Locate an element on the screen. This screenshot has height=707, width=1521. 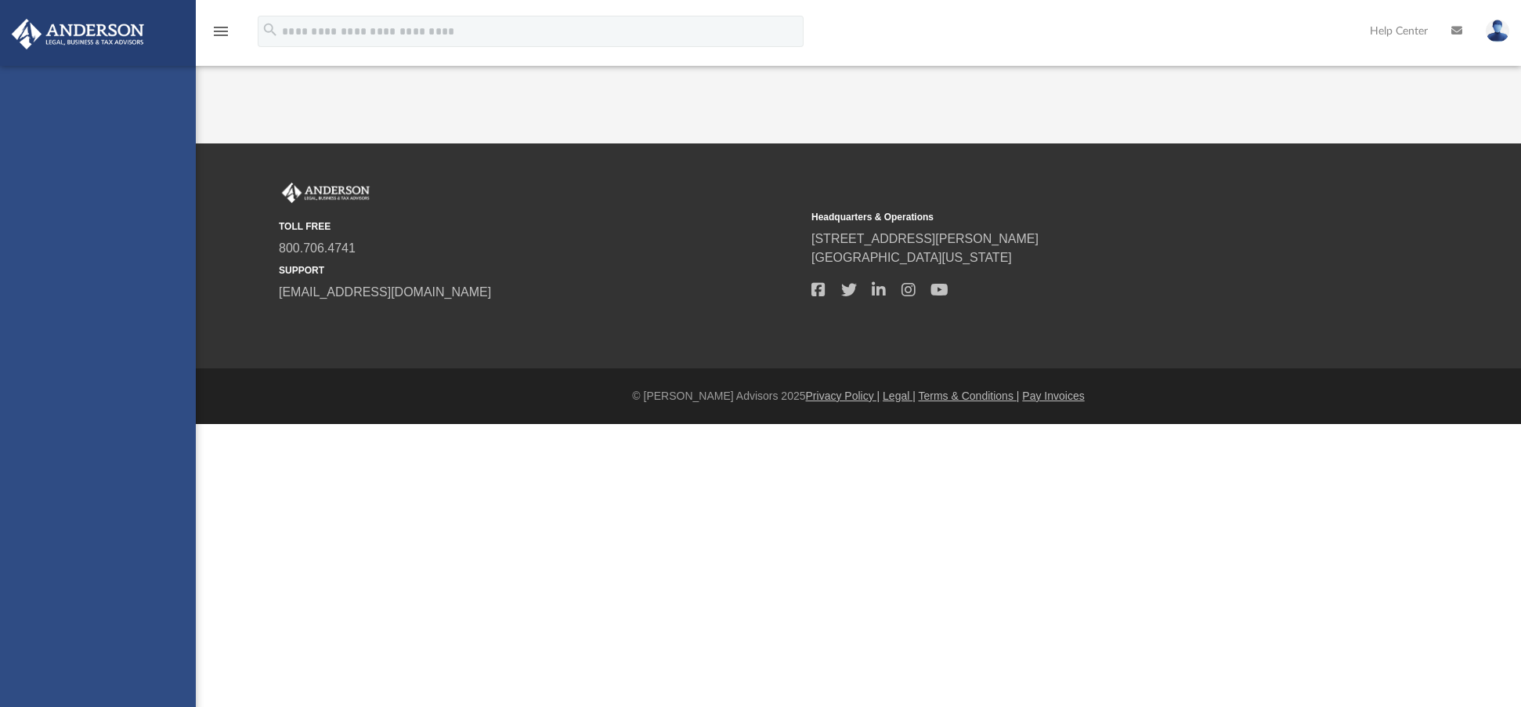
a: 800.706.4741 is located at coordinates (317, 248).